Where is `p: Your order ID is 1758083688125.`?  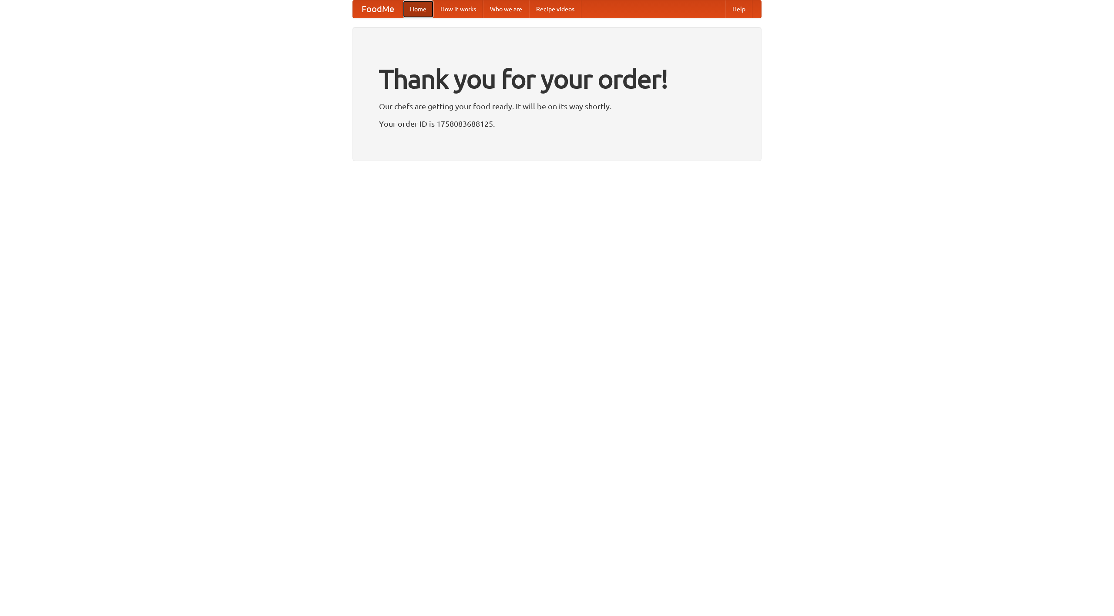
p: Your order ID is 1758083688125. is located at coordinates (557, 124).